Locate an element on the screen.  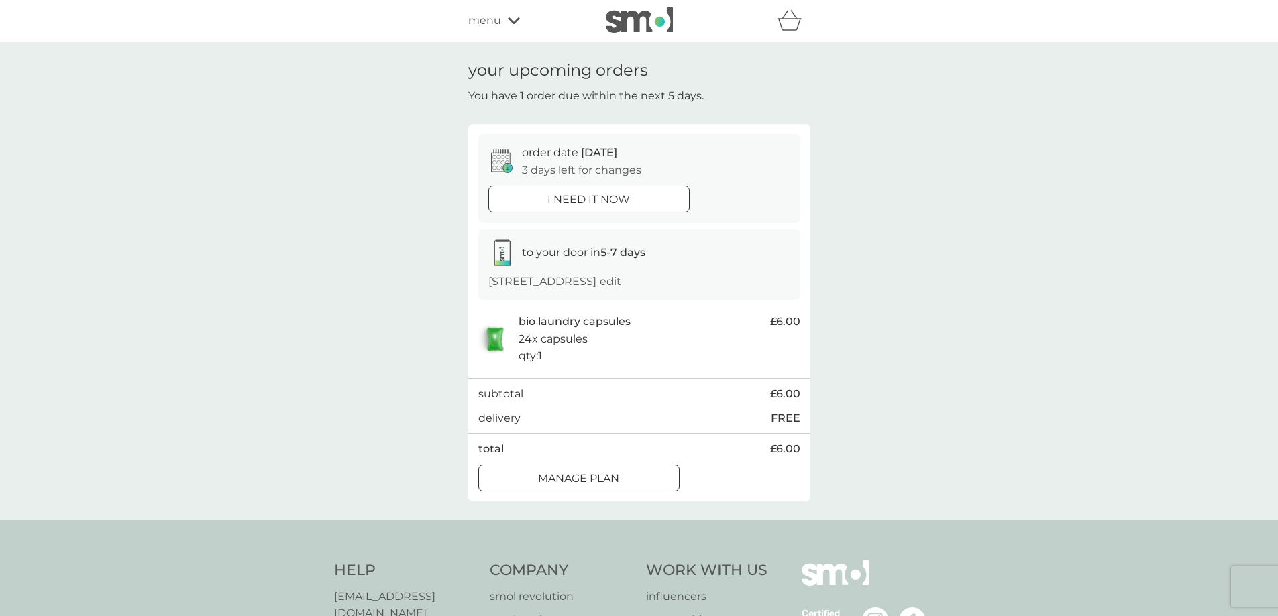
span: to your door in is located at coordinates (583, 252).